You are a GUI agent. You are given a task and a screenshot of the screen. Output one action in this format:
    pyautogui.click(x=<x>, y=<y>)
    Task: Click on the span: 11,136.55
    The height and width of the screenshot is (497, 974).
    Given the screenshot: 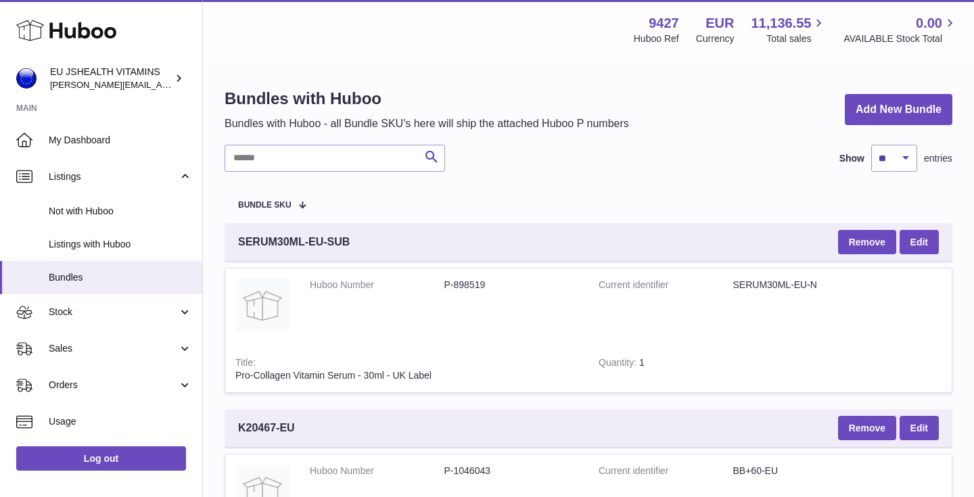 What is the action you would take?
    pyautogui.click(x=780, y=23)
    